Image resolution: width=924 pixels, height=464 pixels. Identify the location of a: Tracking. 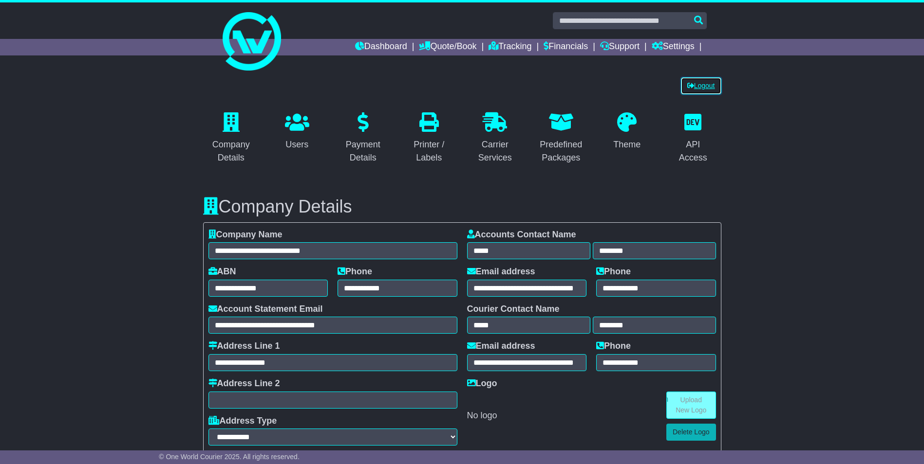
(510, 47).